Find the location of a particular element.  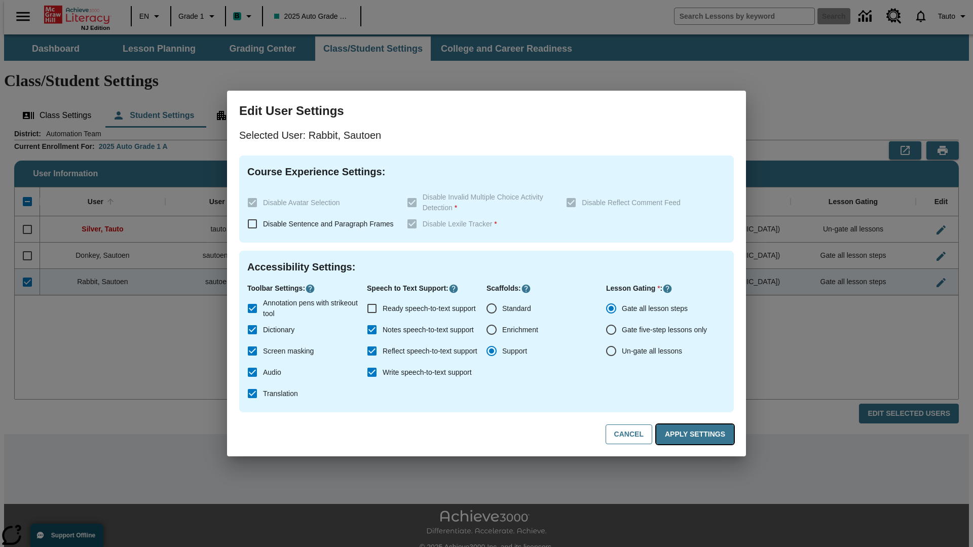

span: Write speech-to-text support is located at coordinates (427, 372).